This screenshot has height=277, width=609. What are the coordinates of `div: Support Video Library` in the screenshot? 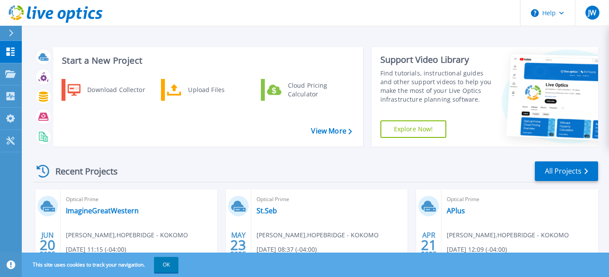 It's located at (437, 60).